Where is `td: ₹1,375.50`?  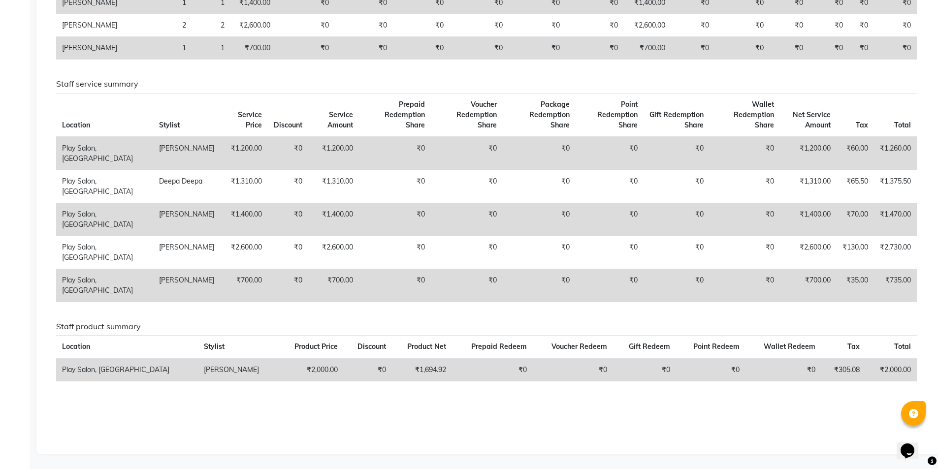 td: ₹1,375.50 is located at coordinates (895, 186).